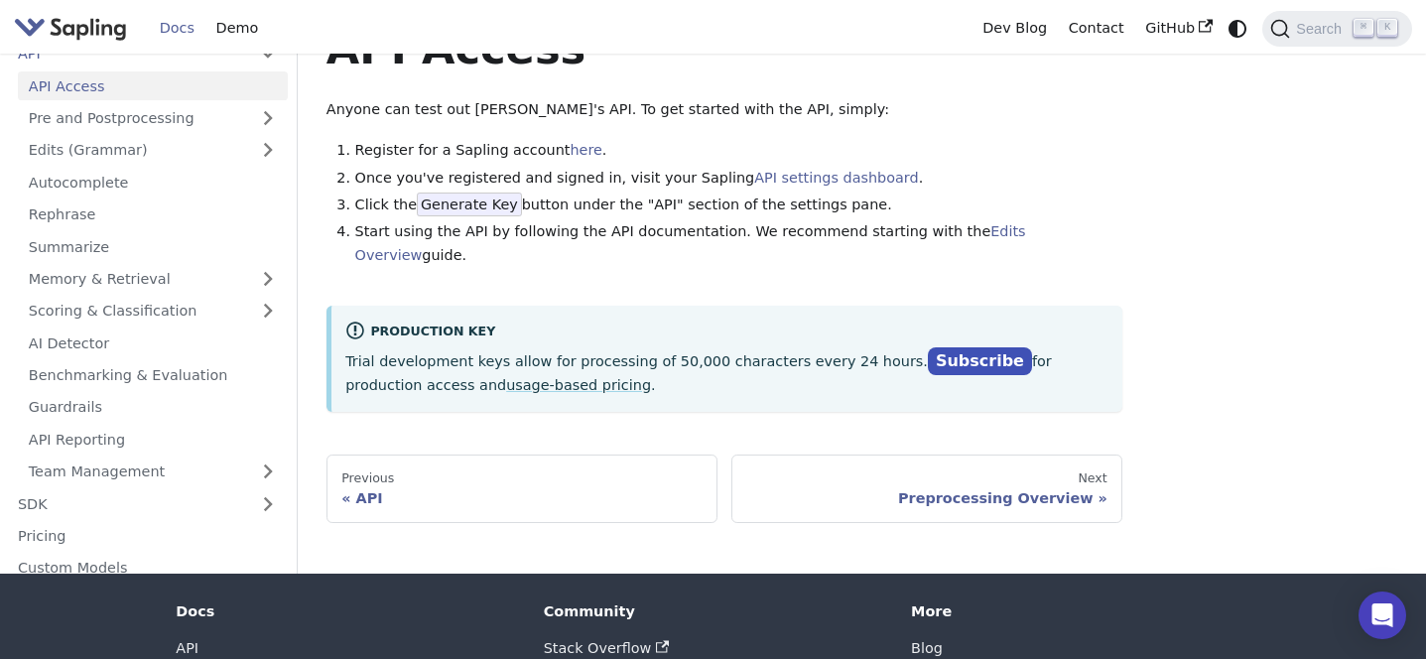 This screenshot has height=659, width=1426. Describe the element at coordinates (153, 439) in the screenshot. I see `a: API Reporting` at that location.